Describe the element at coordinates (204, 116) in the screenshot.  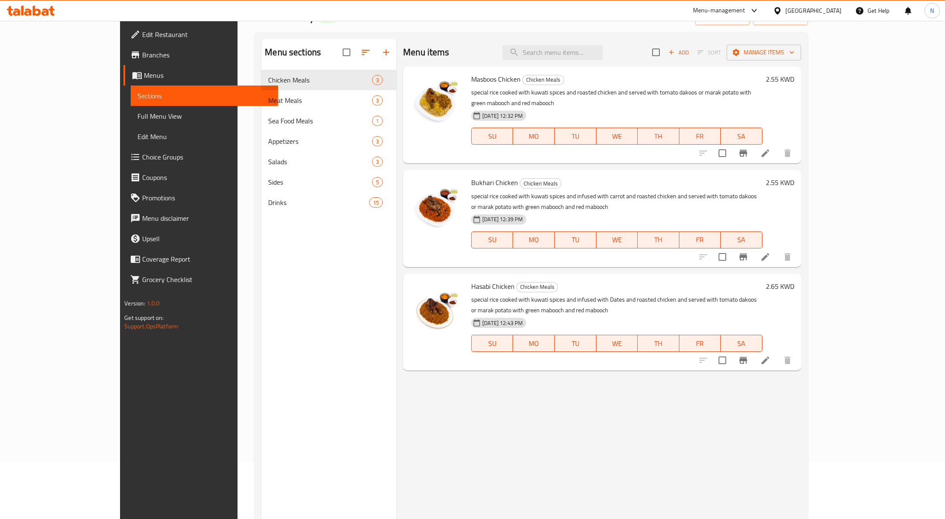
I see `span: Full Menu View` at that location.